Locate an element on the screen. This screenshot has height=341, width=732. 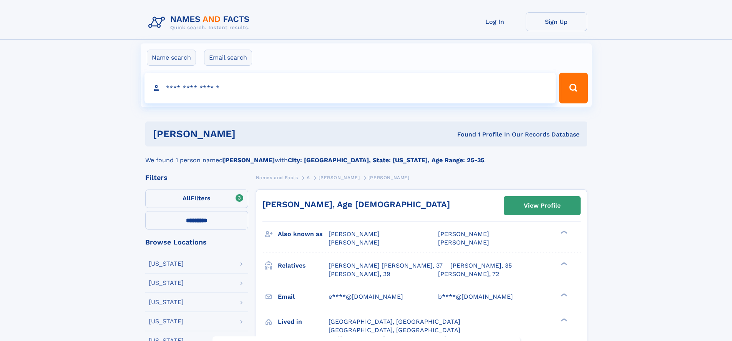
a: Names and Facts is located at coordinates (277, 177).